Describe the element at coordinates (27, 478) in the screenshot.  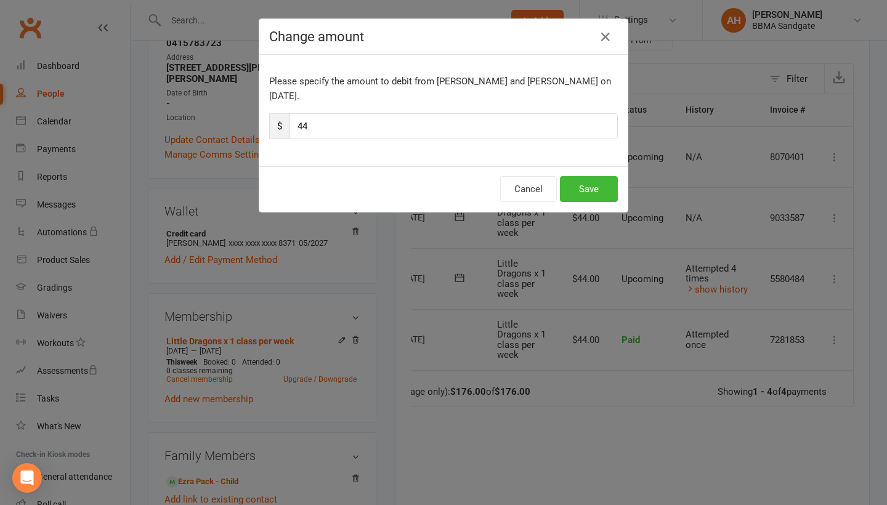
I see `div: Open Intercom Messenger` at that location.